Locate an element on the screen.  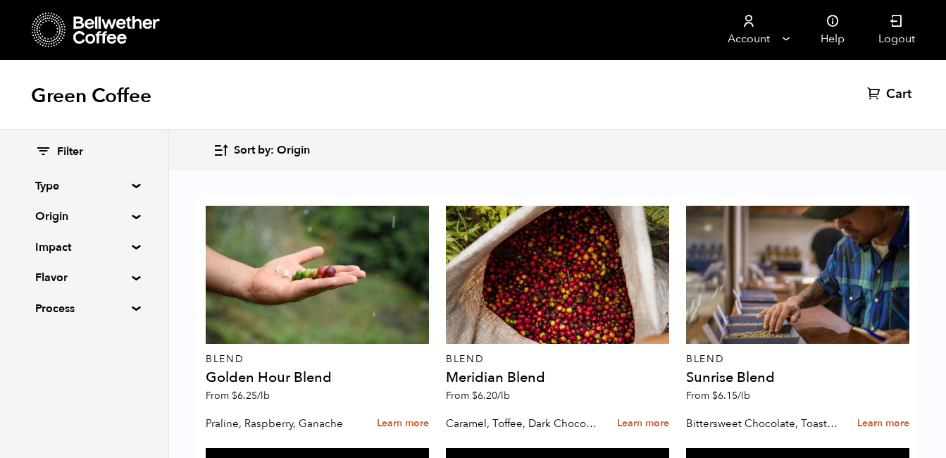
h4: Sunrise Blend is located at coordinates (797, 378).